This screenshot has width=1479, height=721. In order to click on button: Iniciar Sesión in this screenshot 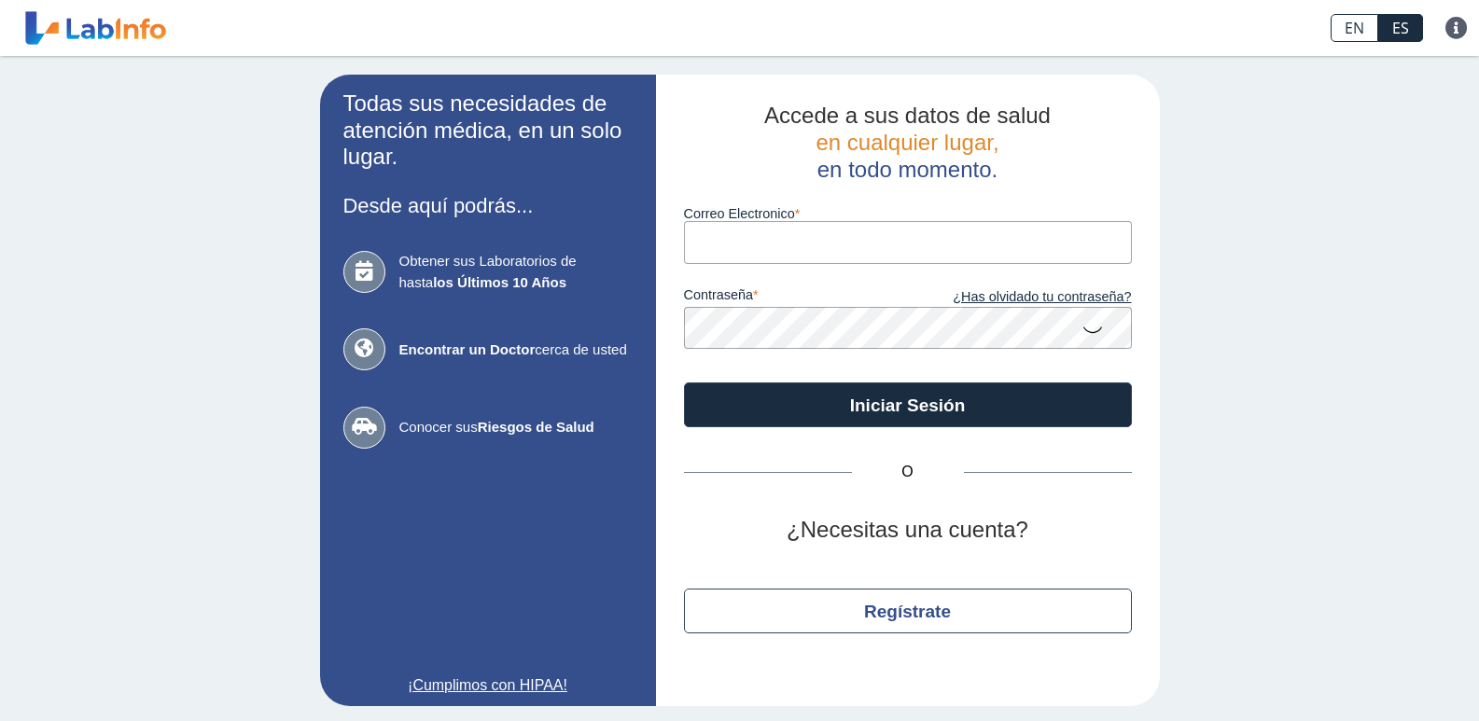, I will do `click(908, 405)`.